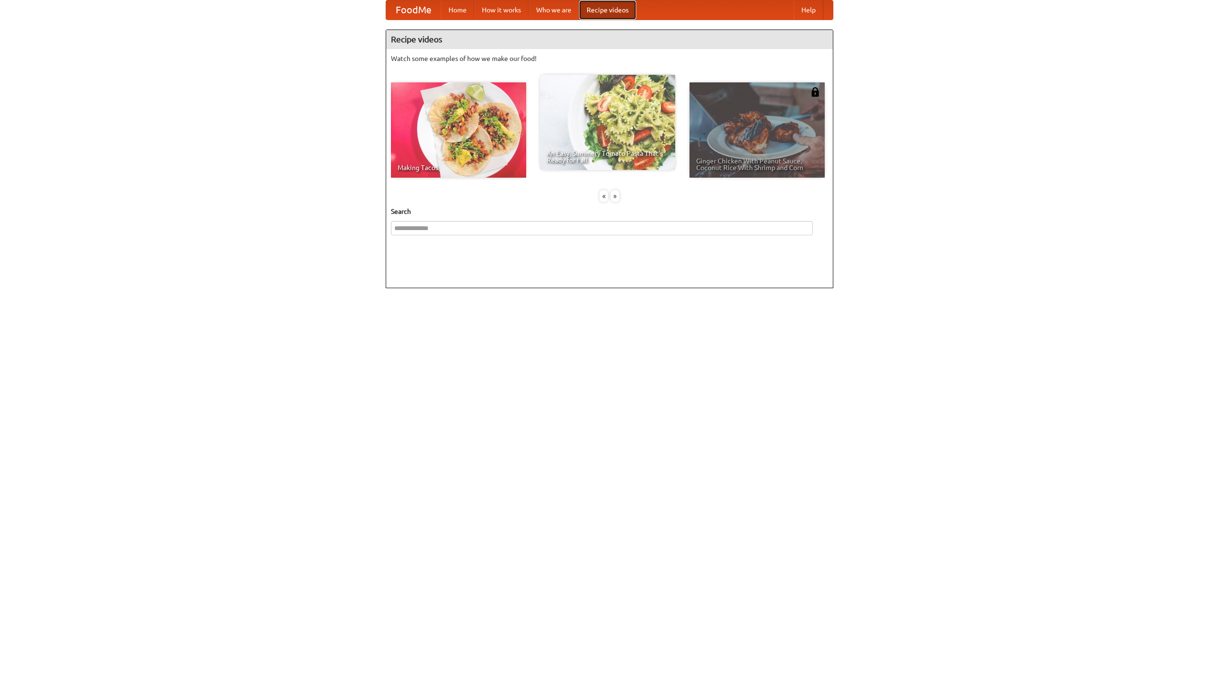 The image size is (1219, 674). What do you see at coordinates (459, 130) in the screenshot?
I see `a: Making Tacos` at bounding box center [459, 130].